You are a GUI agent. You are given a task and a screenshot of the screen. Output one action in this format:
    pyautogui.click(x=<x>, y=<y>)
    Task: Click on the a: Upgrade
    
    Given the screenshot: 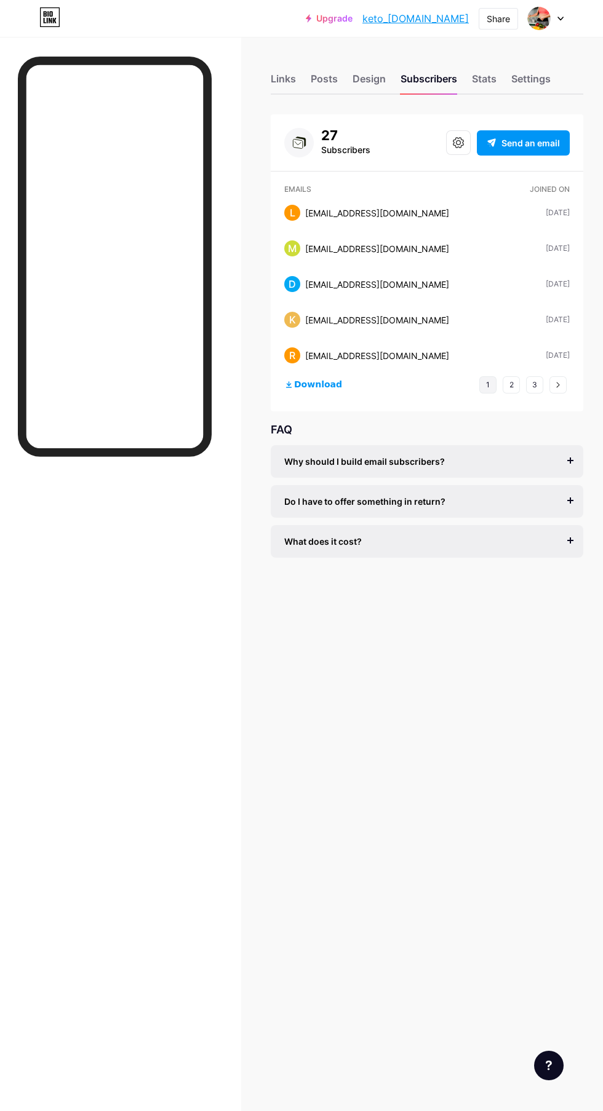 What is the action you would take?
    pyautogui.click(x=329, y=18)
    